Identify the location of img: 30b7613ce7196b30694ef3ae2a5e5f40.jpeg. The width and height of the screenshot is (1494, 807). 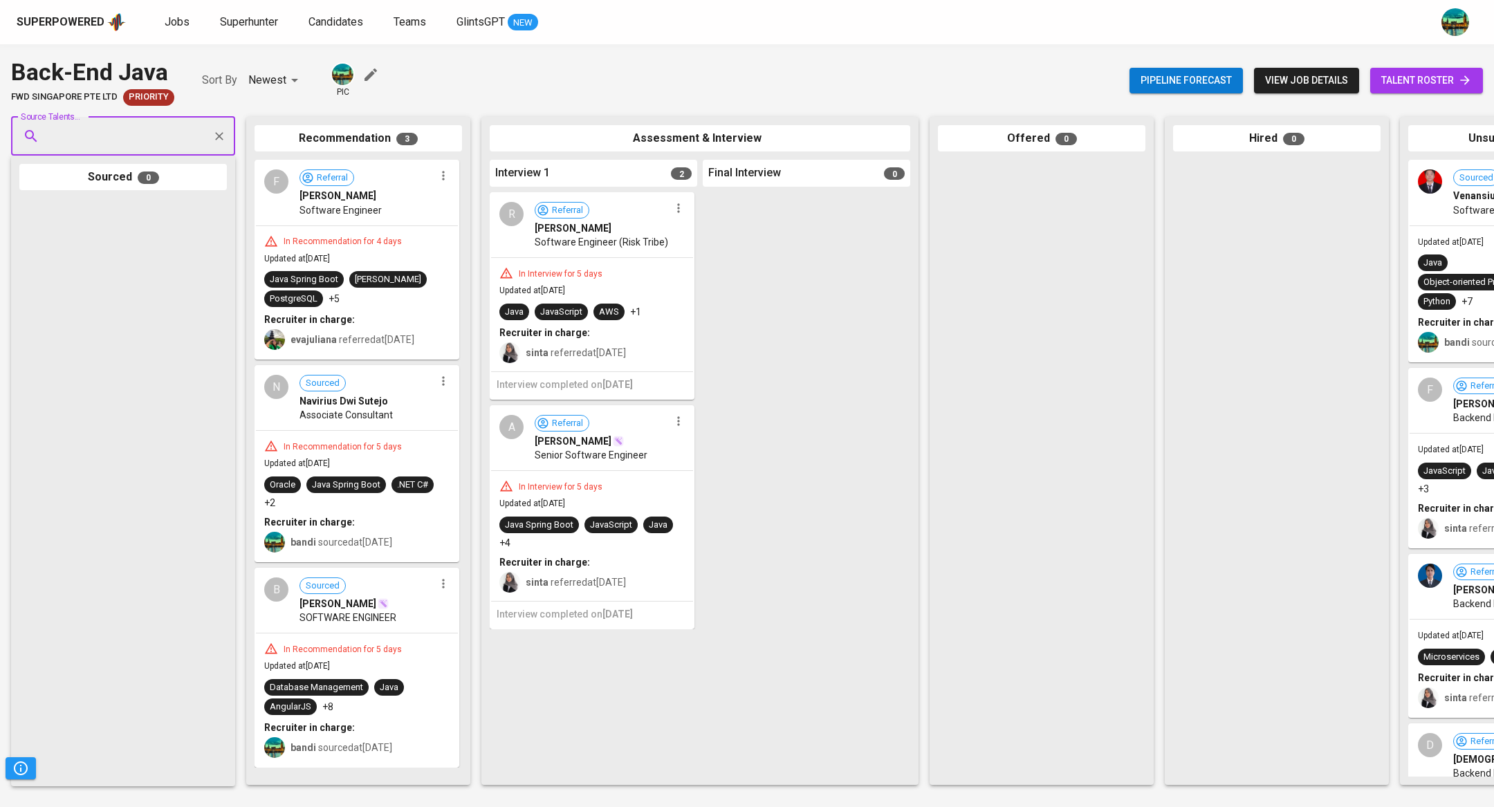
(1430, 575).